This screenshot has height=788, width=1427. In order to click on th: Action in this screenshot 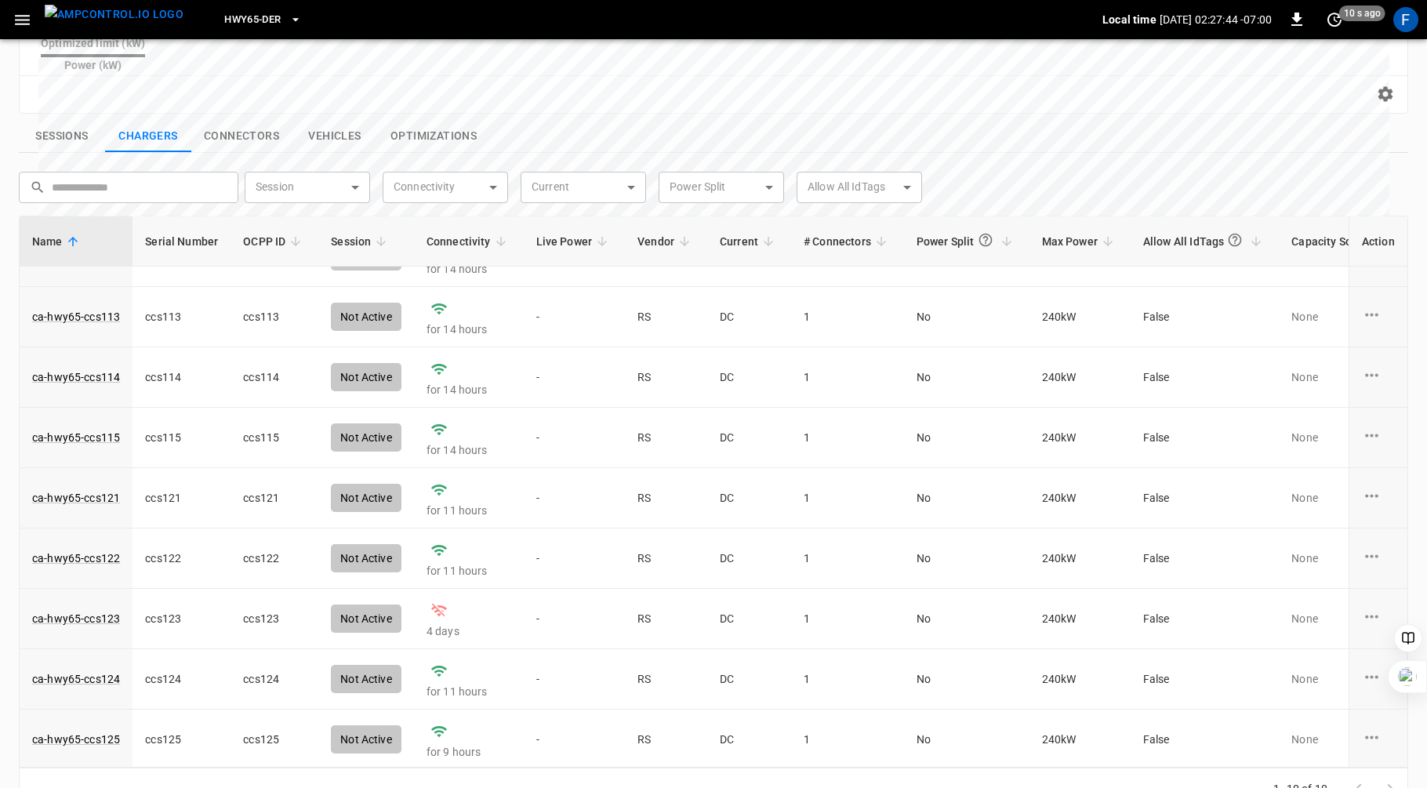, I will do `click(1377, 241)`.